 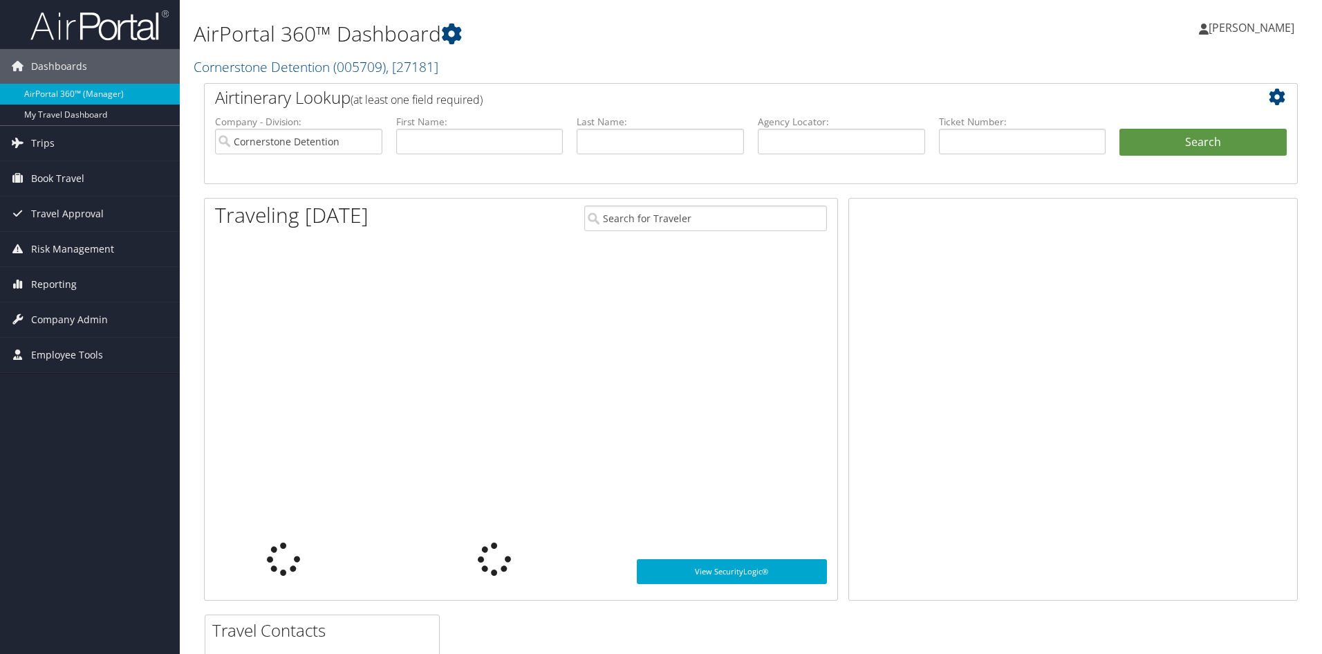 I want to click on label: First Name:, so click(x=480, y=122).